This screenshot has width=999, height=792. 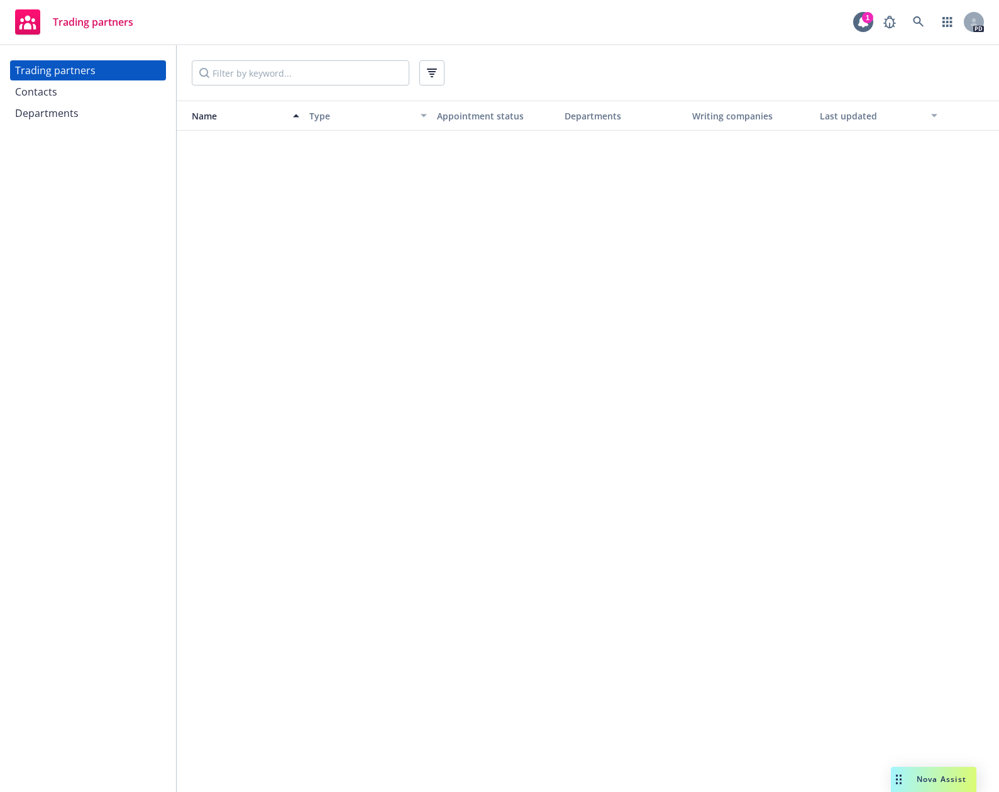 I want to click on div: Writing companies, so click(x=751, y=116).